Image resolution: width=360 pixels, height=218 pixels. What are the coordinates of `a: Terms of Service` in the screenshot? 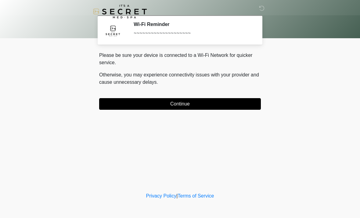 It's located at (196, 196).